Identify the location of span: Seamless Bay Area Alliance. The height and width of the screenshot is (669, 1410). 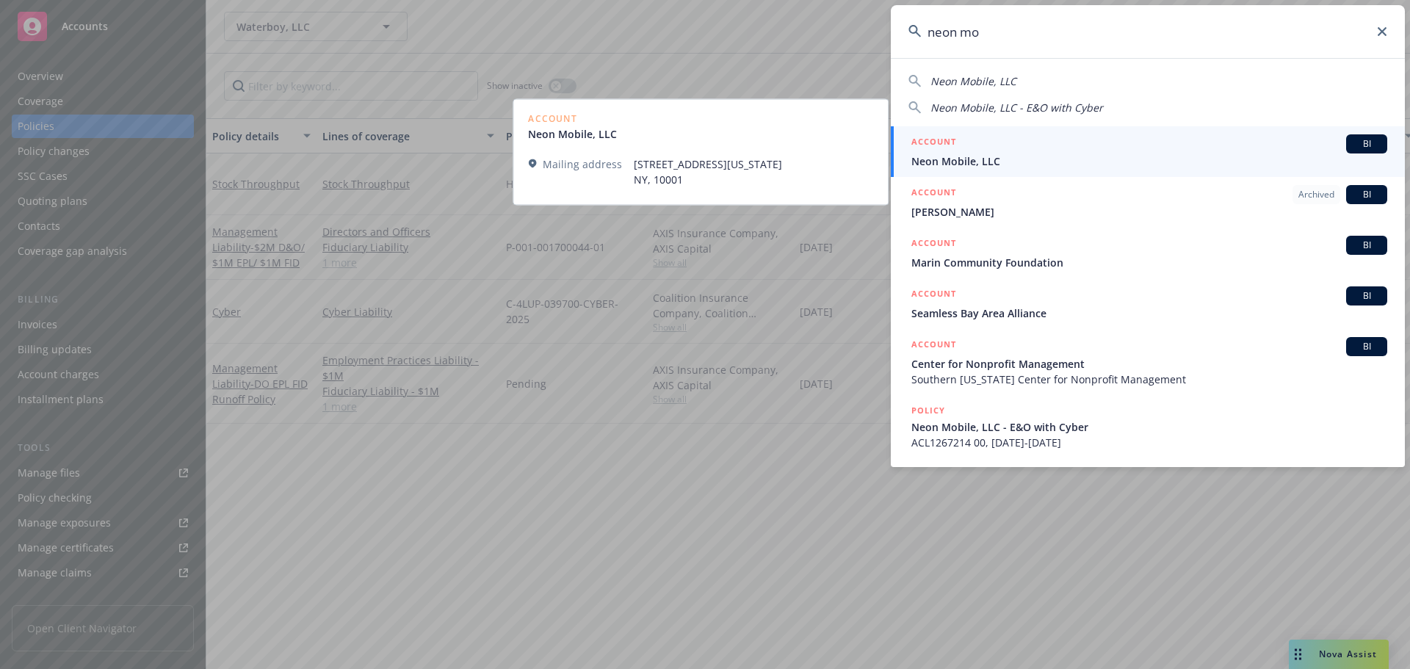
(1149, 313).